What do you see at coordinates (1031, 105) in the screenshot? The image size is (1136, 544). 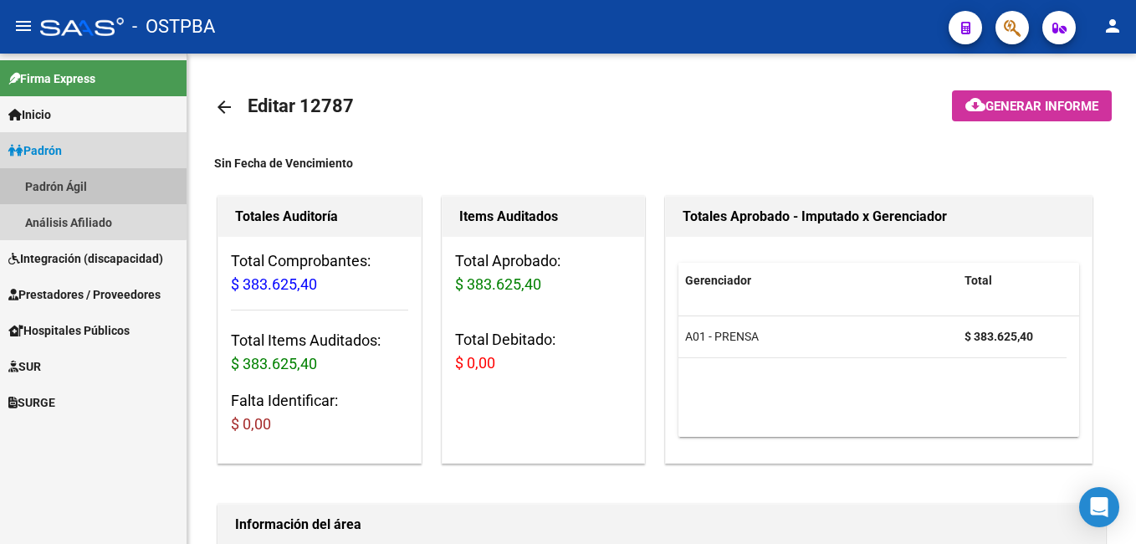 I see `button: Generar informe` at bounding box center [1031, 105].